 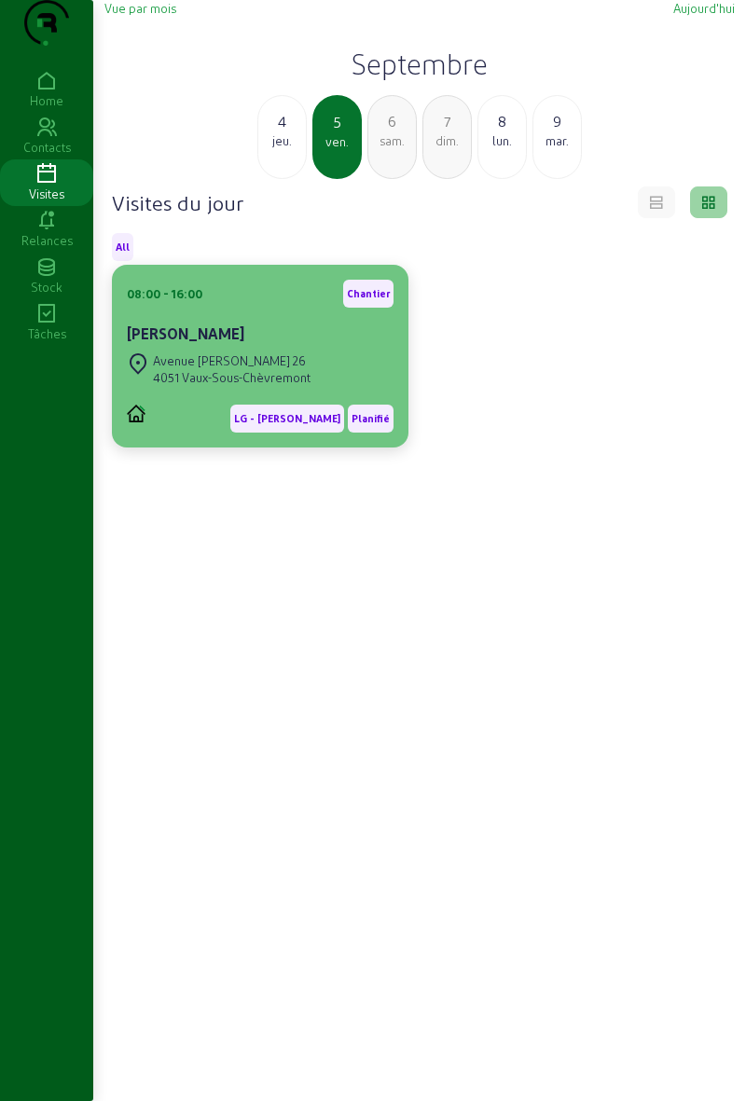 I want to click on div: 6, so click(x=391, y=121).